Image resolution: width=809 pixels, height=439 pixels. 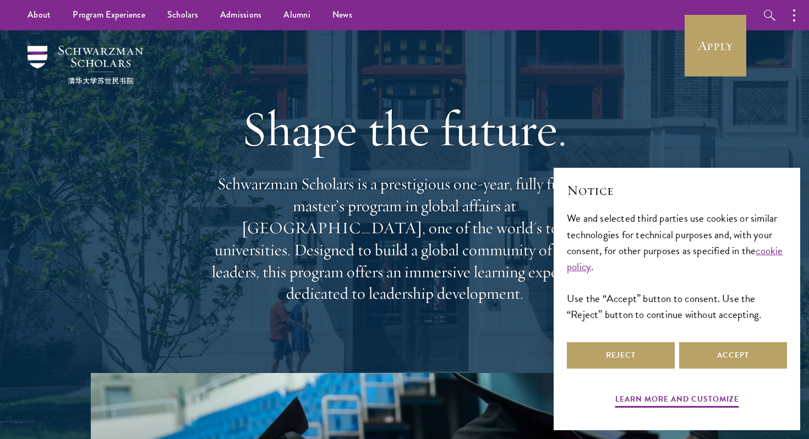 I want to click on a: cookie policy, so click(x=675, y=259).